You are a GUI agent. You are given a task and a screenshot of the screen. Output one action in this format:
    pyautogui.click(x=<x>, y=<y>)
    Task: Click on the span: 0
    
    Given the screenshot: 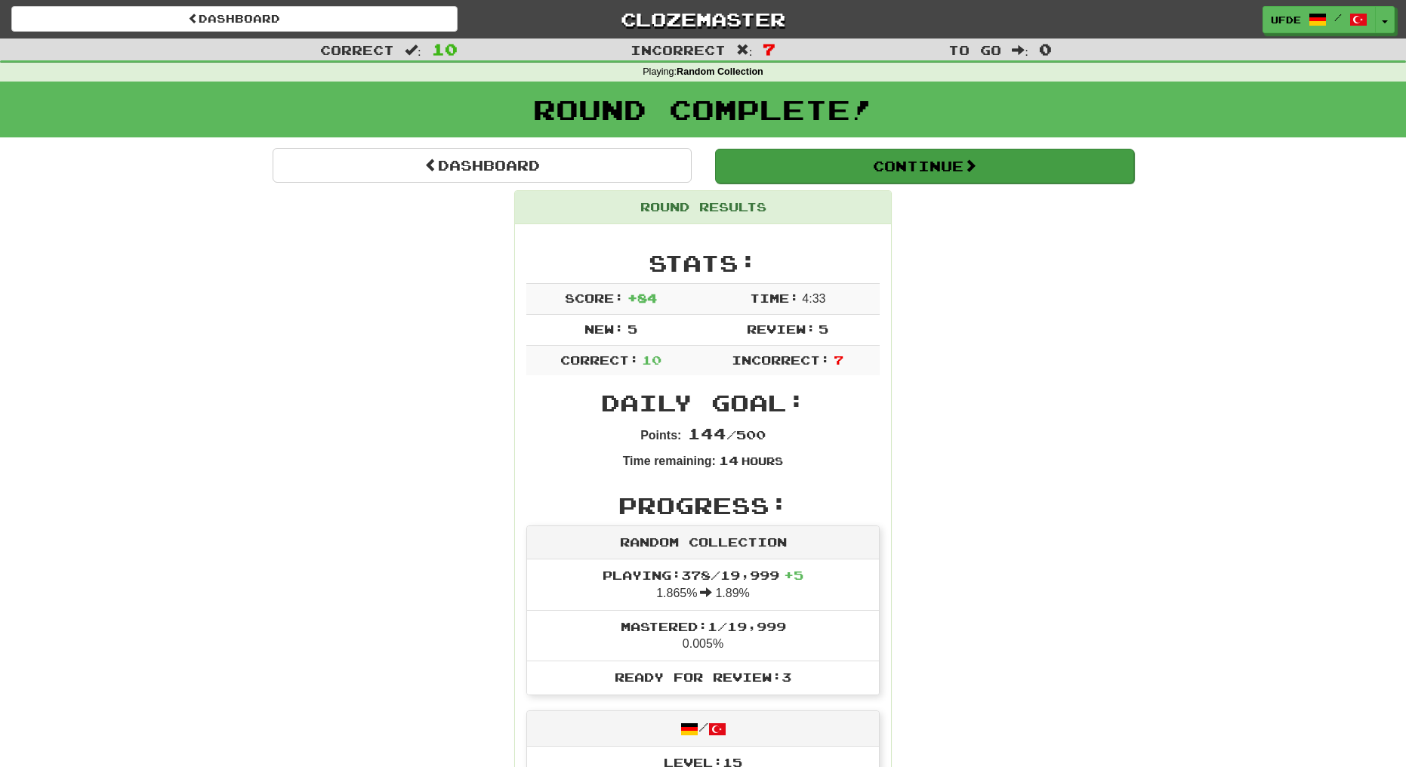 What is the action you would take?
    pyautogui.click(x=1045, y=49)
    